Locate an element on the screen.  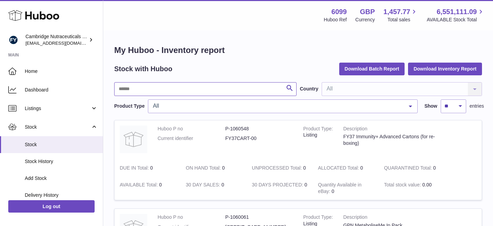
a: 6,551,111.09 AVAILABLE Stock Total is located at coordinates (455, 15).